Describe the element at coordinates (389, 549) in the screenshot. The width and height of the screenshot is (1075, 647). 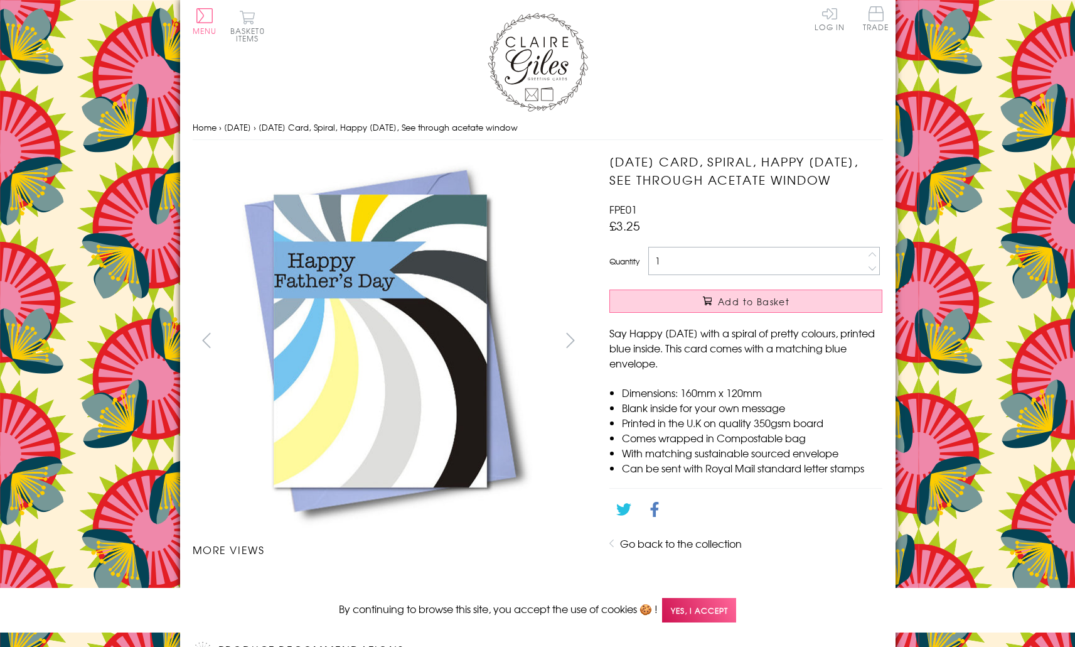
I see `h3: More views` at that location.